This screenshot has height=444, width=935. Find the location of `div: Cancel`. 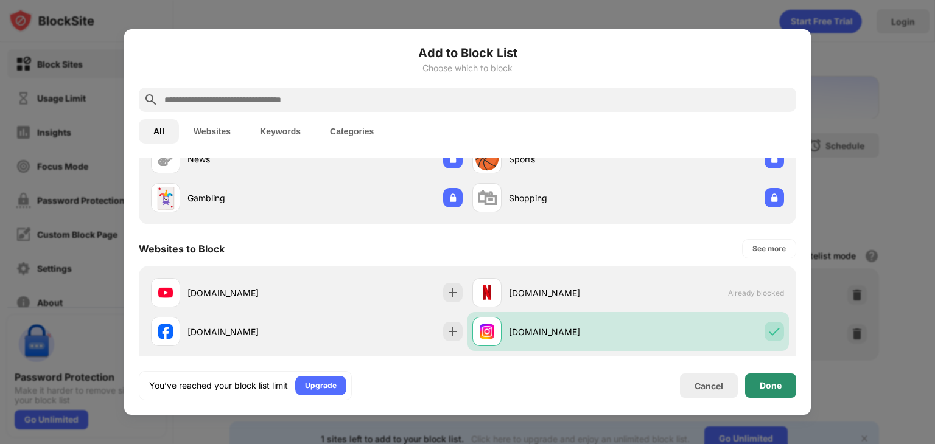

div: Cancel is located at coordinates (709, 386).